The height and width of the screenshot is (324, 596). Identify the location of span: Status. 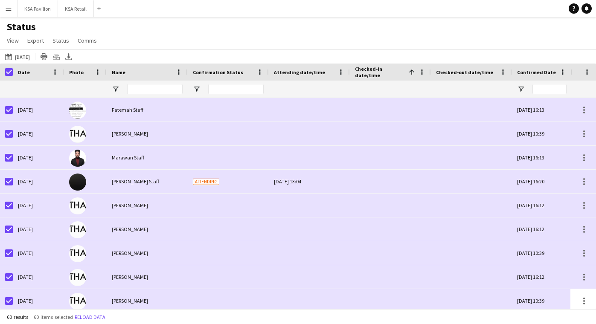
(61, 41).